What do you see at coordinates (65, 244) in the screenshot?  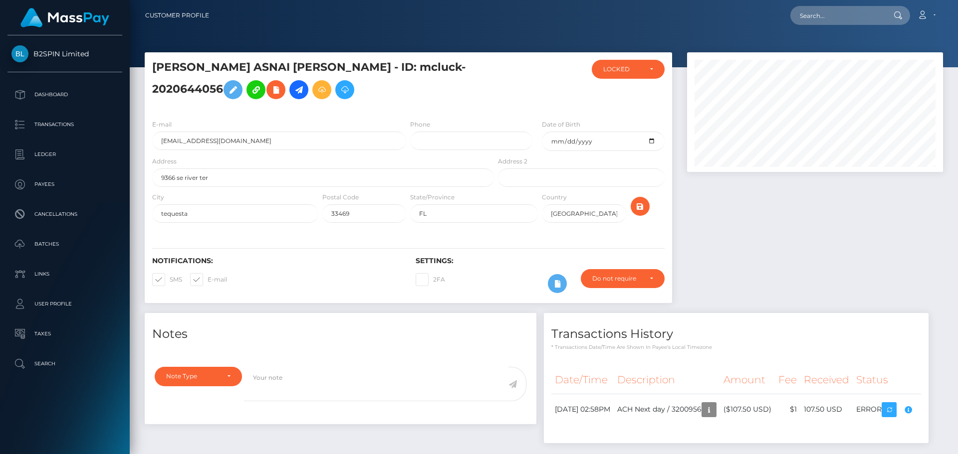 I see `a: Batches` at bounding box center [65, 244].